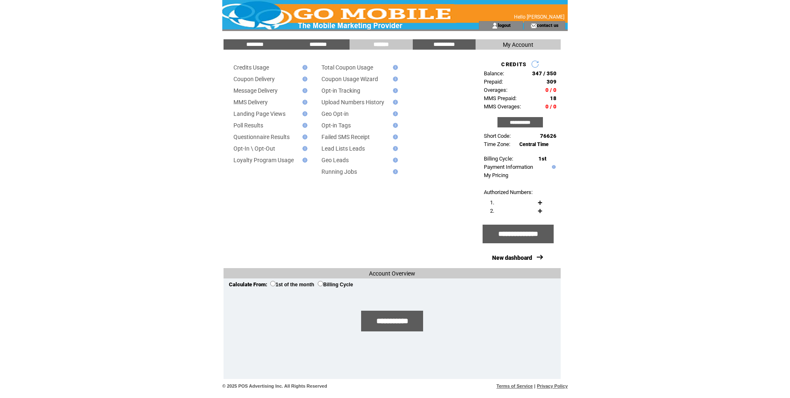 The height and width of the screenshot is (398, 790). Describe the element at coordinates (353, 102) in the screenshot. I see `a: Upload Numbers History` at that location.